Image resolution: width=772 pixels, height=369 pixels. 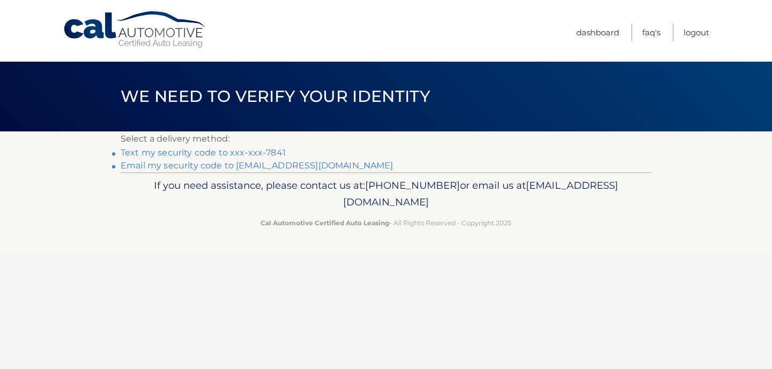 What do you see at coordinates (135, 29) in the screenshot?
I see `a: Cal Automotive` at bounding box center [135, 29].